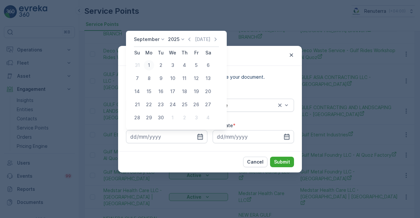 This screenshot has height=218, width=420. I want to click on div: 13, so click(208, 79).